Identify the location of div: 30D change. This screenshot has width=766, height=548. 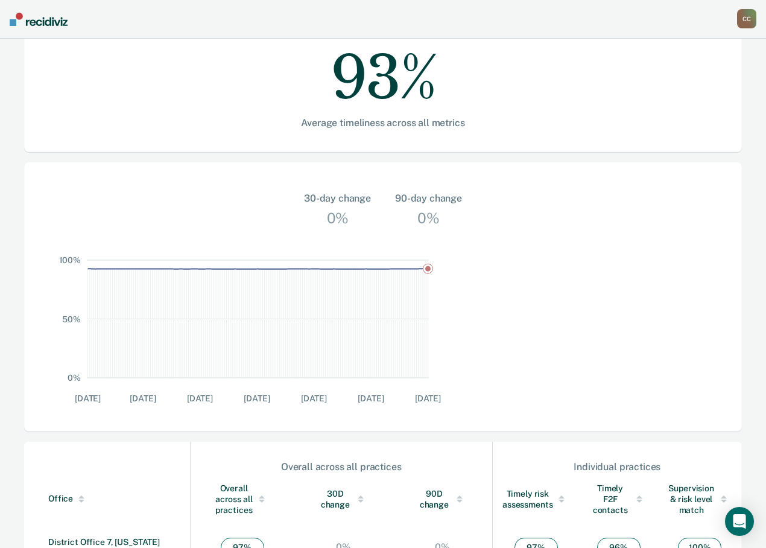
(344, 499).